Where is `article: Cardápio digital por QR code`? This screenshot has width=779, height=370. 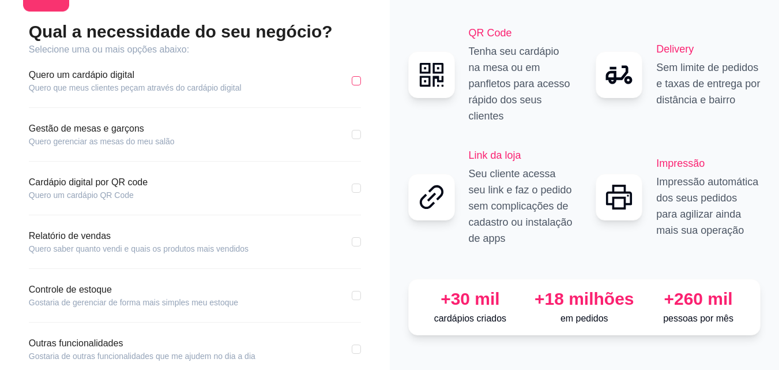
article: Cardápio digital por QR code is located at coordinates (88, 182).